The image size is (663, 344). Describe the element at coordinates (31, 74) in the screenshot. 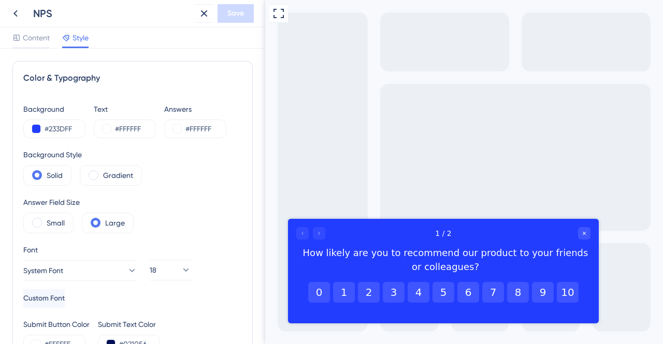

I see `button: Rate 0` at that location.